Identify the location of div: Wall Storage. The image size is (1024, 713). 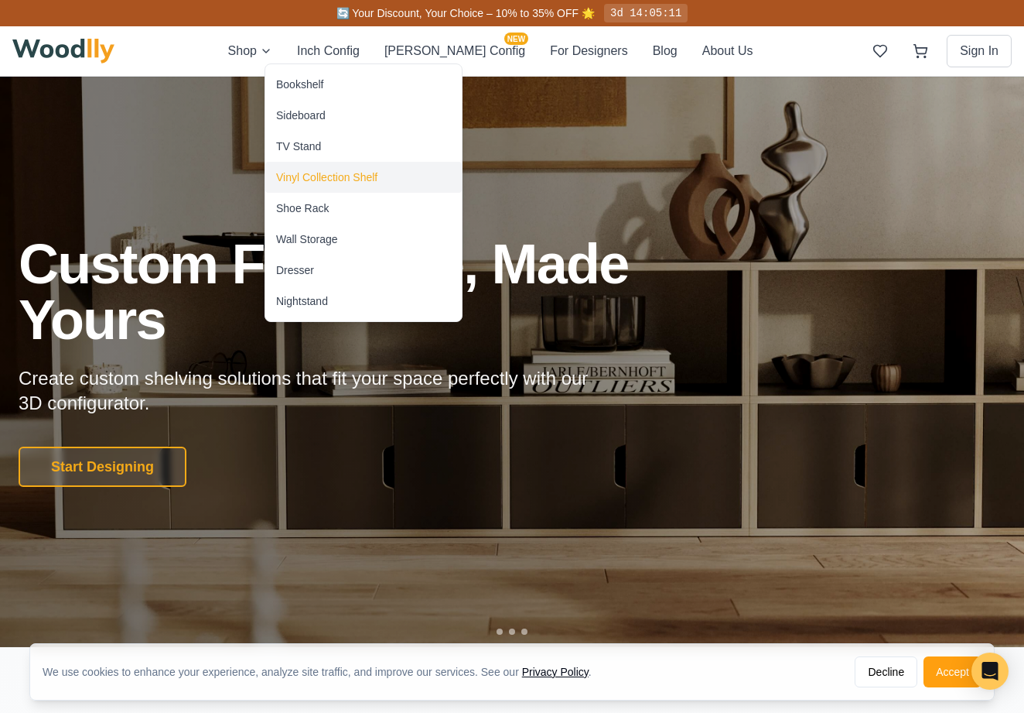
(307, 239).